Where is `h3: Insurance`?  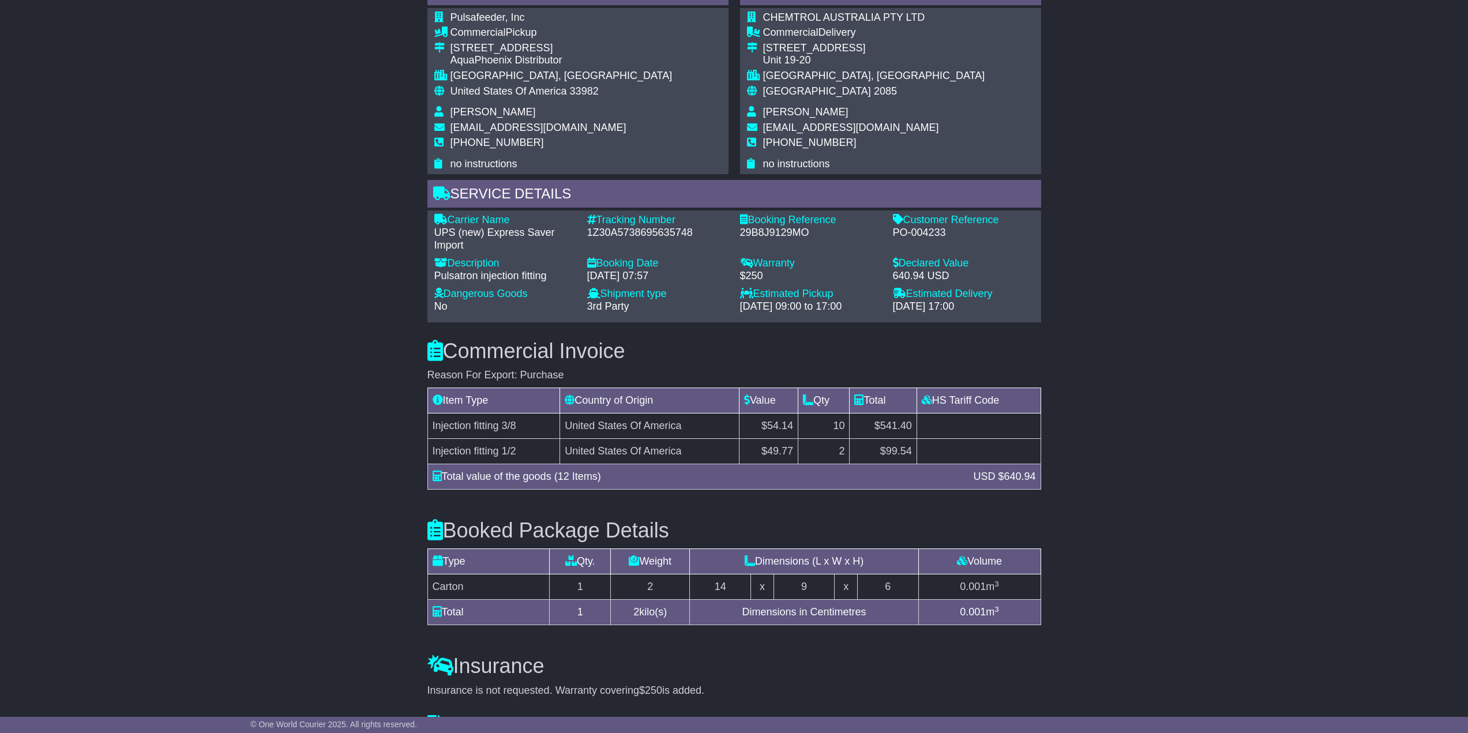 h3: Insurance is located at coordinates (734, 666).